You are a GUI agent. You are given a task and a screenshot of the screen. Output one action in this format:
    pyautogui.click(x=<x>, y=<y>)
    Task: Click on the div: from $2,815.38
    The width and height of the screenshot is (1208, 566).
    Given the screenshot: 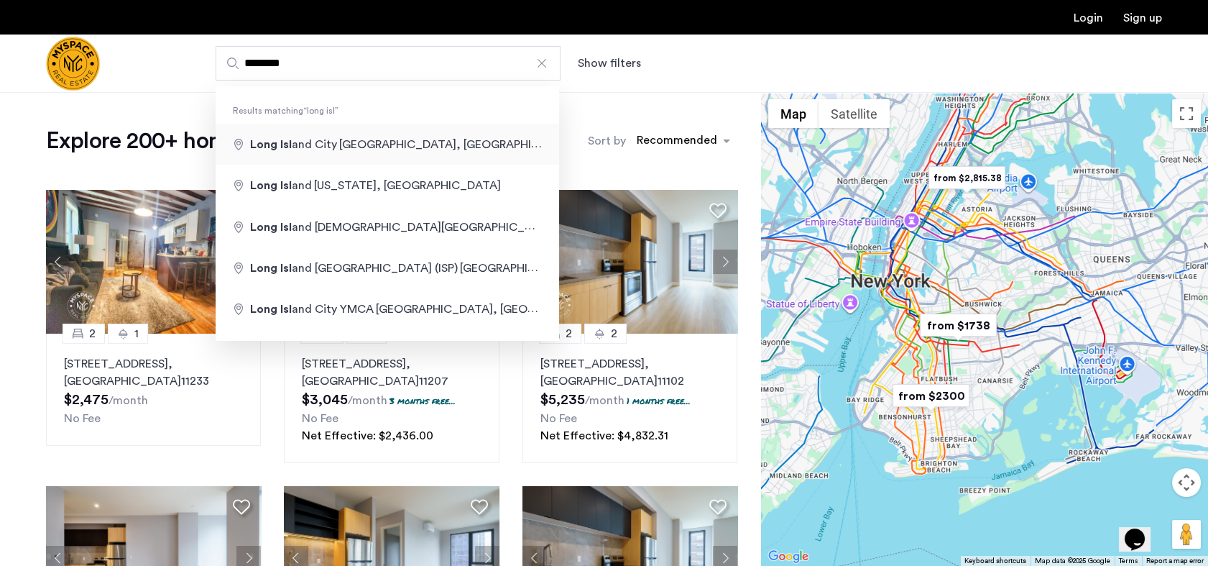 What is the action you would take?
    pyautogui.click(x=967, y=178)
    